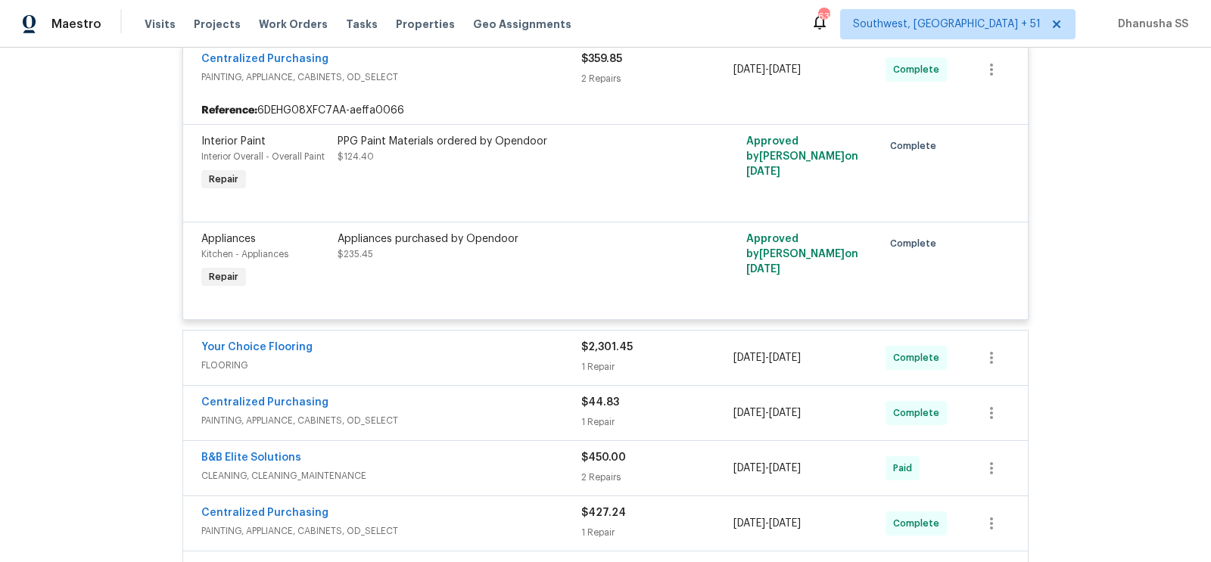 This screenshot has height=562, width=1211. What do you see at coordinates (605, 110) in the screenshot?
I see `div: 6DEHG08XFC7AA-aeffa0066` at bounding box center [605, 110].